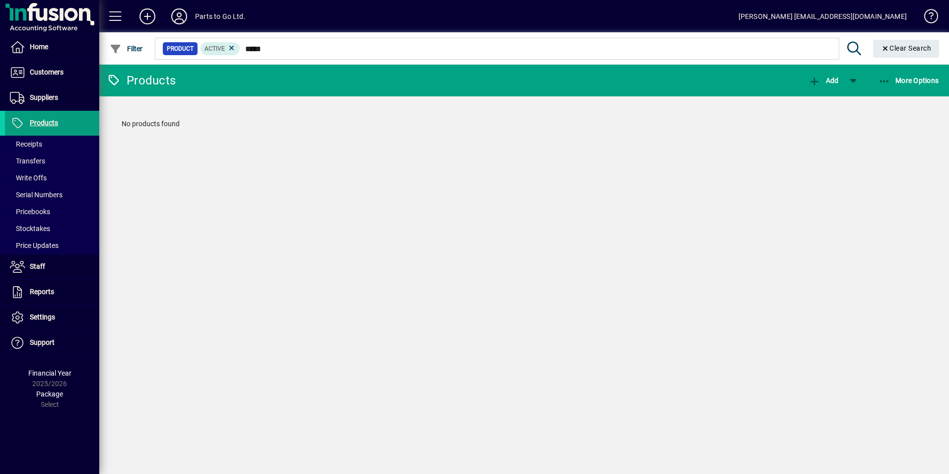  I want to click on div: No products found, so click(524, 124).